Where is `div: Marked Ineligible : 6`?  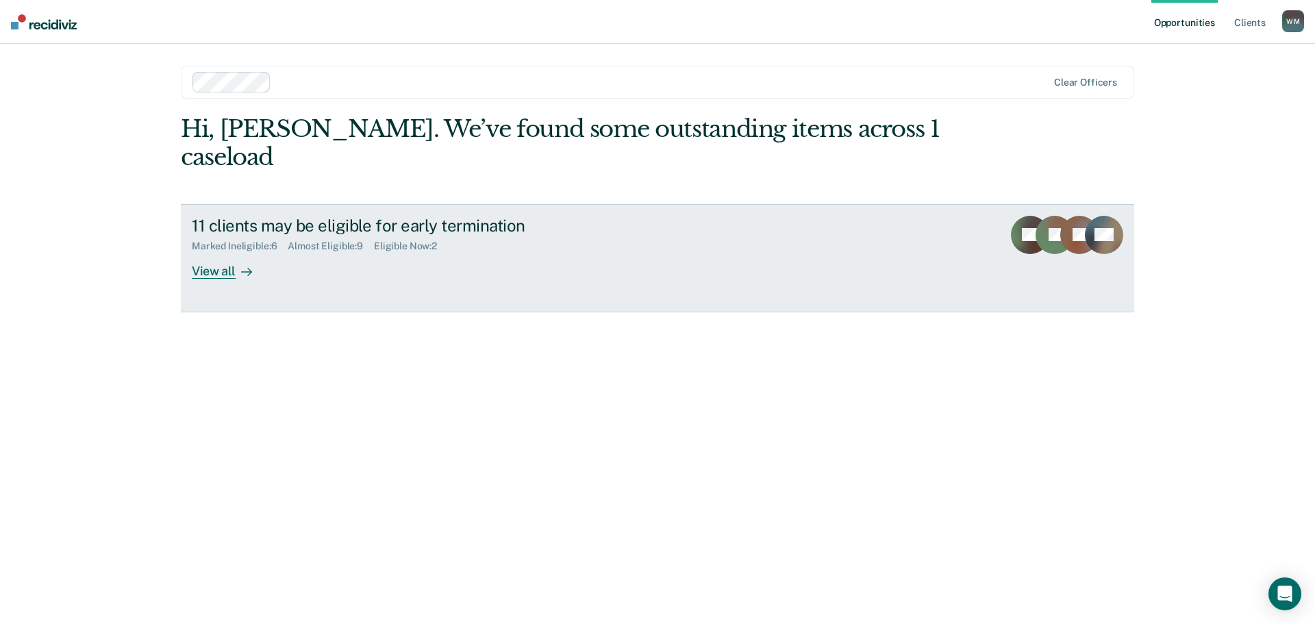 div: Marked Ineligible : 6 is located at coordinates (240, 246).